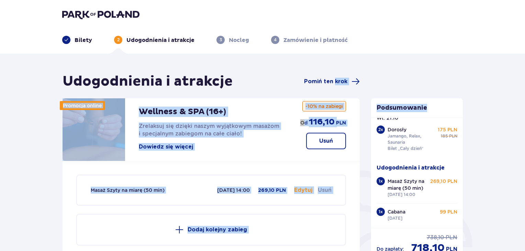 The height and width of the screenshot is (251, 525). Describe the element at coordinates (406, 149) in the screenshot. I see `p: Bilet „Cały dzień”` at that location.